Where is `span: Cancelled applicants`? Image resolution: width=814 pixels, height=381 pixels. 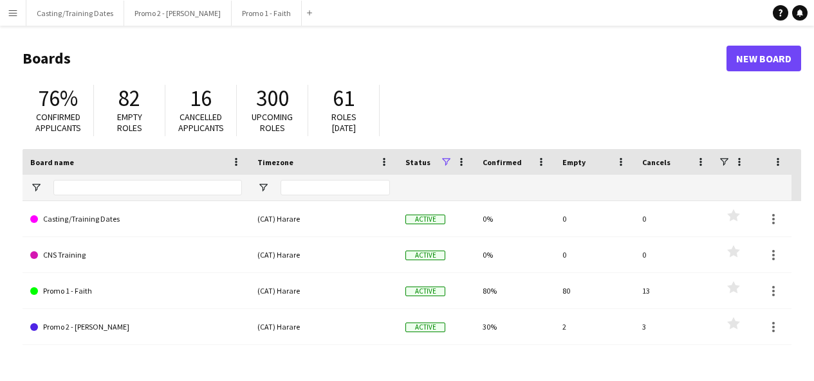 span: Cancelled applicants is located at coordinates (201, 122).